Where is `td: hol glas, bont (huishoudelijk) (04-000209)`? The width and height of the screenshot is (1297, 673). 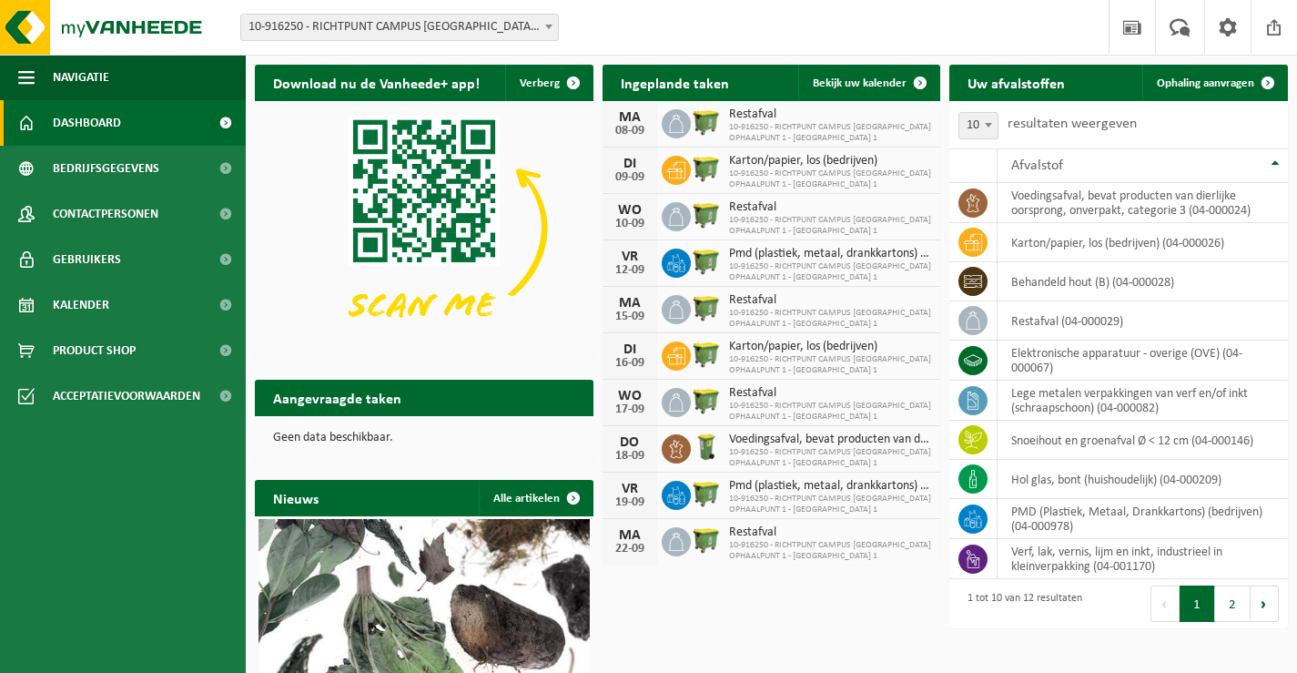
td: hol glas, bont (huishoudelijk) (04-000209) is located at coordinates (1143, 479).